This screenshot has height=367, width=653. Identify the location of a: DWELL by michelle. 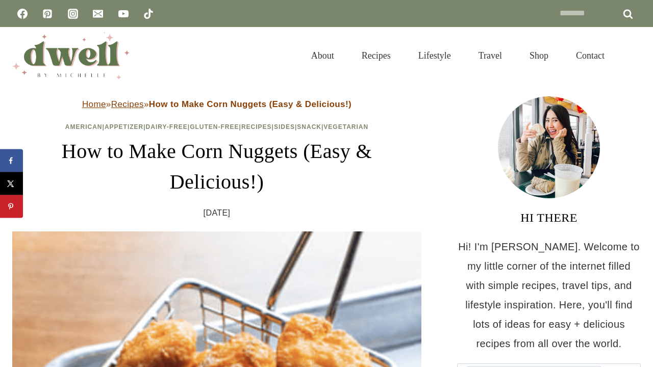
(71, 56).